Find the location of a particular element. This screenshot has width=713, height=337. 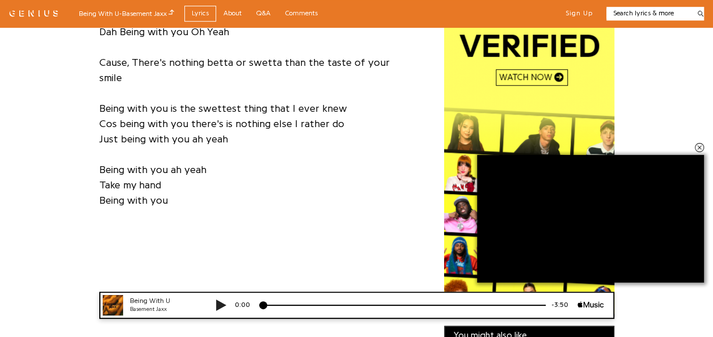

div: -3:50 is located at coordinates (471, 13).